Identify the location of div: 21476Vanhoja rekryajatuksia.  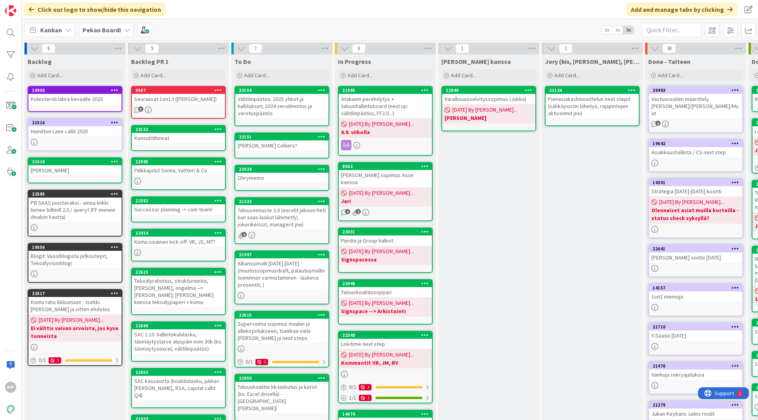
(696, 371).